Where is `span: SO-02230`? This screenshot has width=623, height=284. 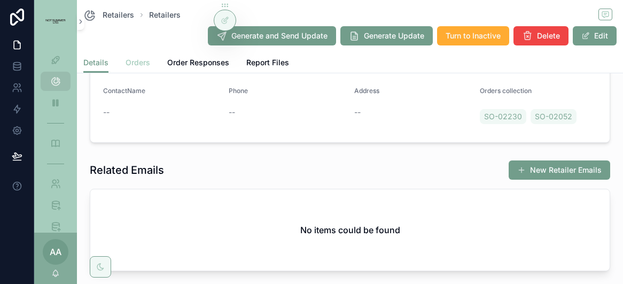 span: SO-02230 is located at coordinates (503, 116).